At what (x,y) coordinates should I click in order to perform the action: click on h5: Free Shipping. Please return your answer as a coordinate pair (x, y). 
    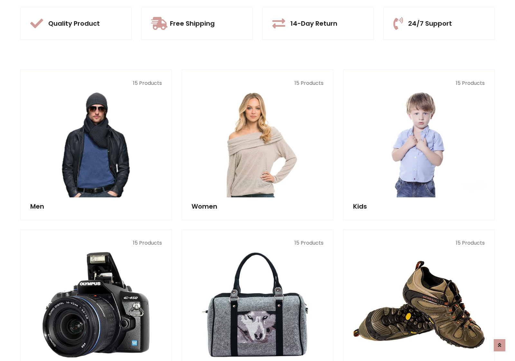
    Looking at the image, I should click on (192, 23).